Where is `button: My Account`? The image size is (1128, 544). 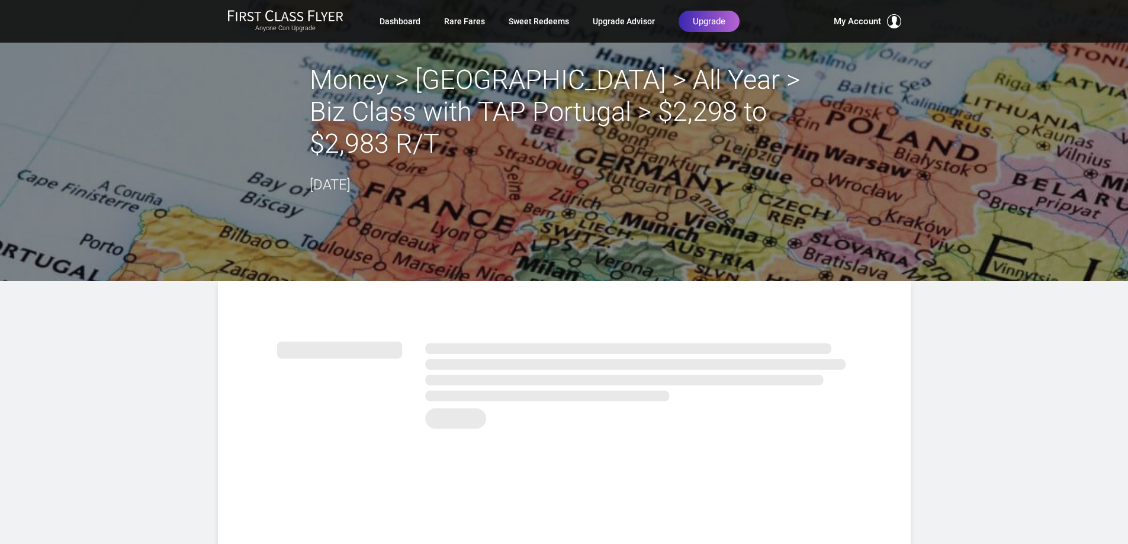
button: My Account is located at coordinates (867, 21).